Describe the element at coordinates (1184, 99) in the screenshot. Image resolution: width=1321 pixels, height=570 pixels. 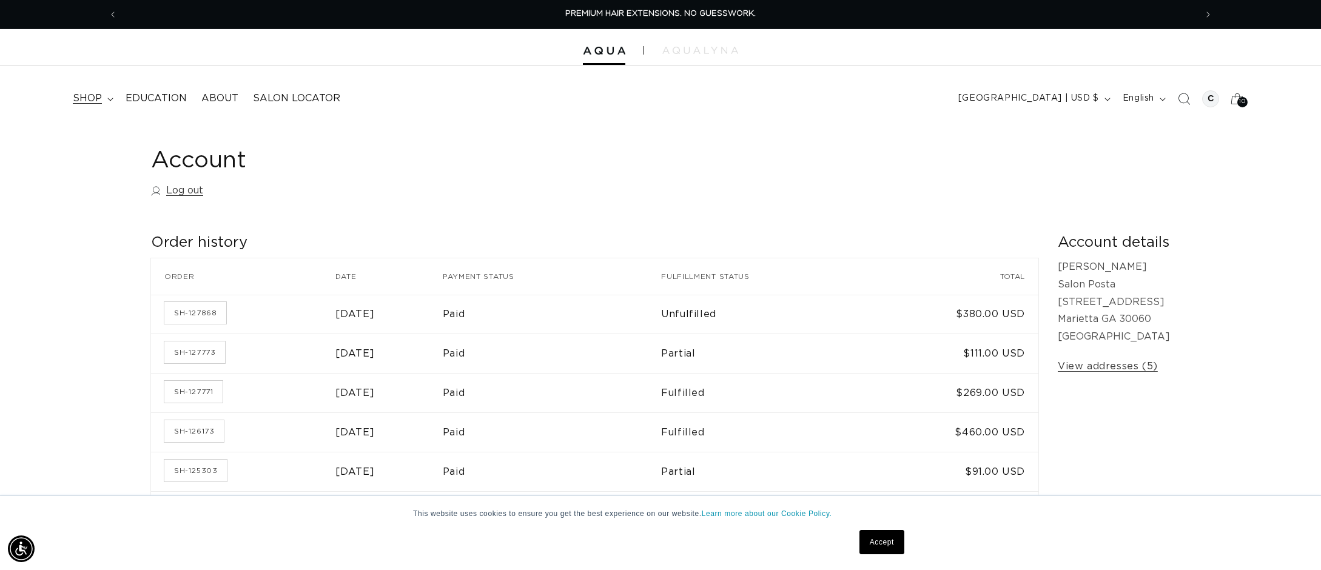
I see `summary: Search` at that location.